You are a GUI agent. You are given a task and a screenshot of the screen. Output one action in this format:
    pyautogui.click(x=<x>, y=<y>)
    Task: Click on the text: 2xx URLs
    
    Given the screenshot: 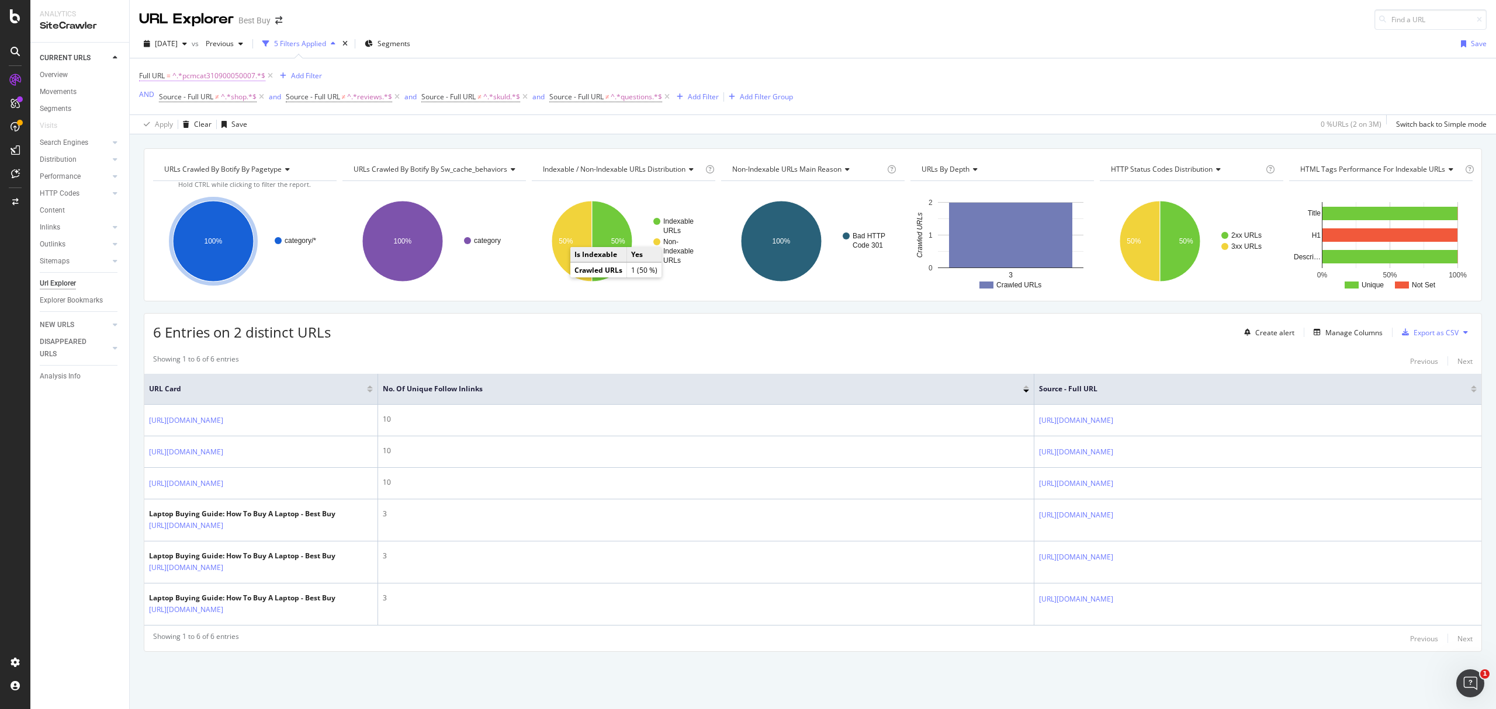 What is the action you would take?
    pyautogui.click(x=1246, y=235)
    